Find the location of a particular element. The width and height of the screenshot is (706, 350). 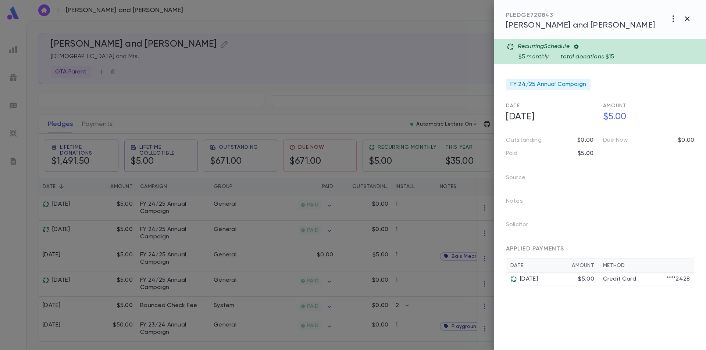

p: Recurring Schedule is located at coordinates (543, 47).